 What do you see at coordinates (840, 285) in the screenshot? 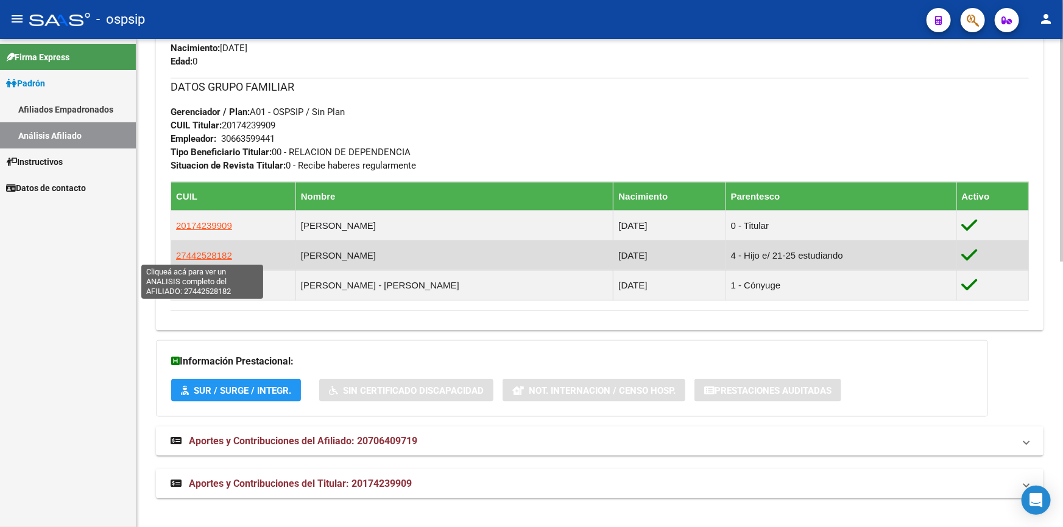
I see `td: 1 - Cónyuge` at bounding box center [840, 285].